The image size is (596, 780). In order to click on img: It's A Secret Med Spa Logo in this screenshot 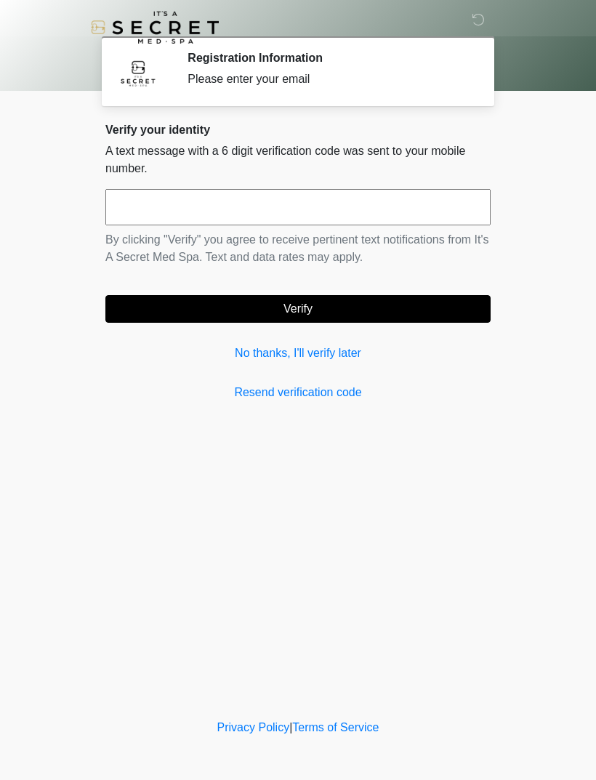, I will do `click(155, 27)`.